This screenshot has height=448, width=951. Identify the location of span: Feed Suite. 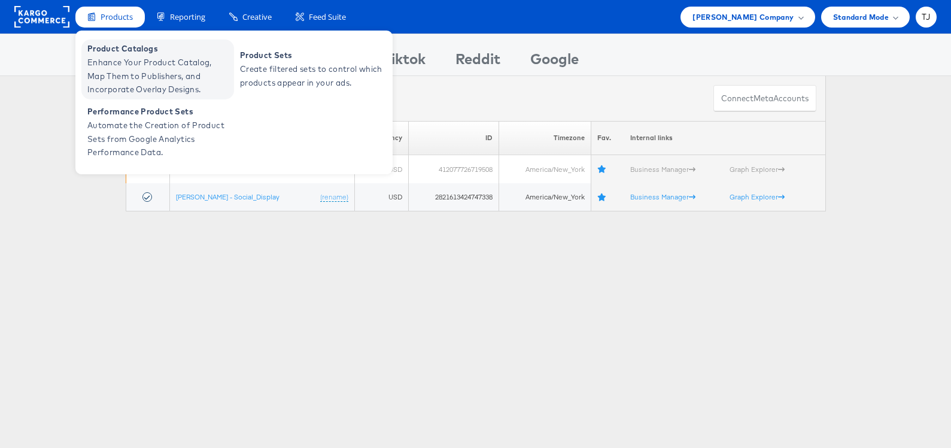
(328, 17).